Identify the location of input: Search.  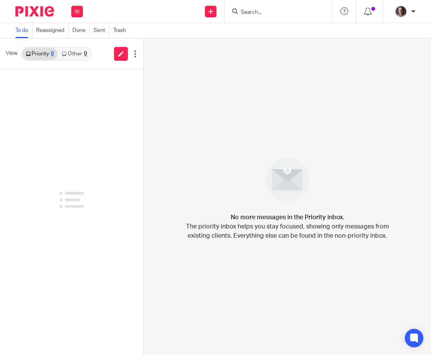
(275, 13).